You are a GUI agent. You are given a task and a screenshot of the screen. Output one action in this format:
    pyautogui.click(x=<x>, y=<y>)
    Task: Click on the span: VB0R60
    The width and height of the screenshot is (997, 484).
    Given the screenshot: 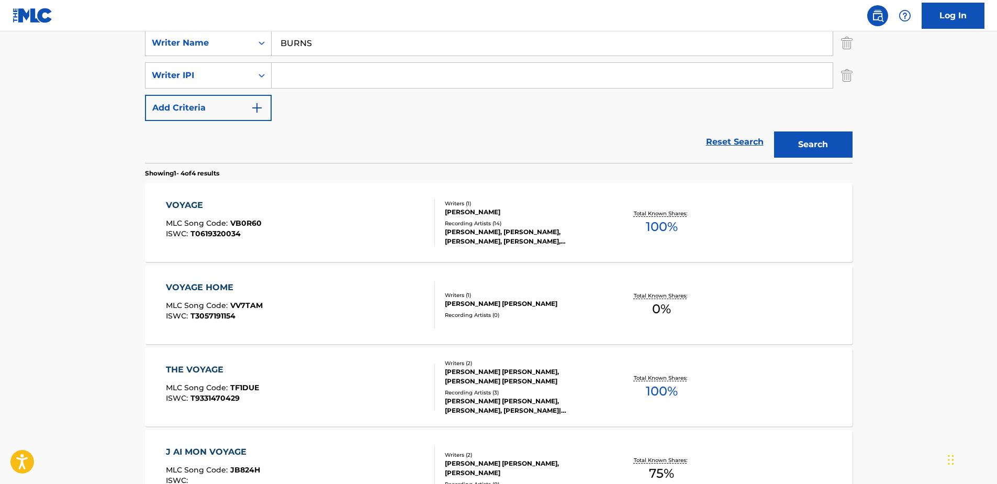 What is the action you would take?
    pyautogui.click(x=246, y=223)
    